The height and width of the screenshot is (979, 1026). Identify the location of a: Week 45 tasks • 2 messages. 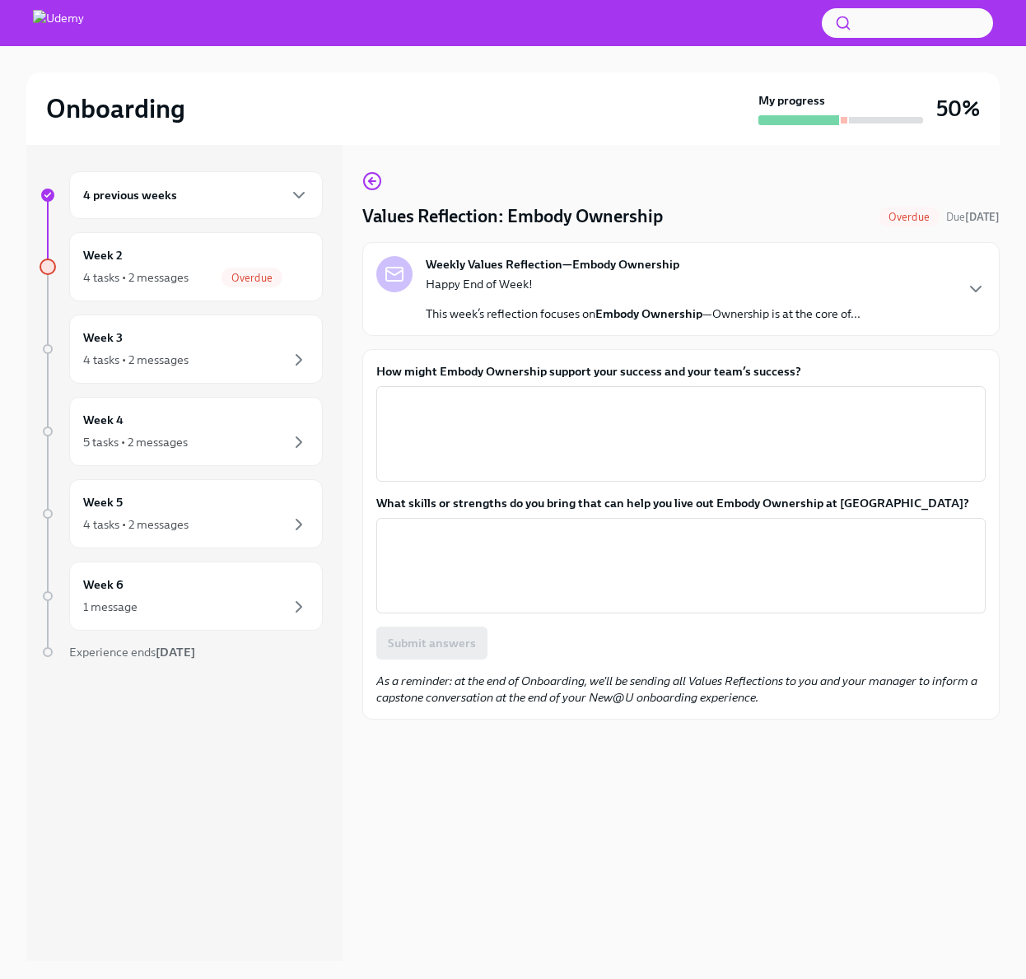
(181, 431).